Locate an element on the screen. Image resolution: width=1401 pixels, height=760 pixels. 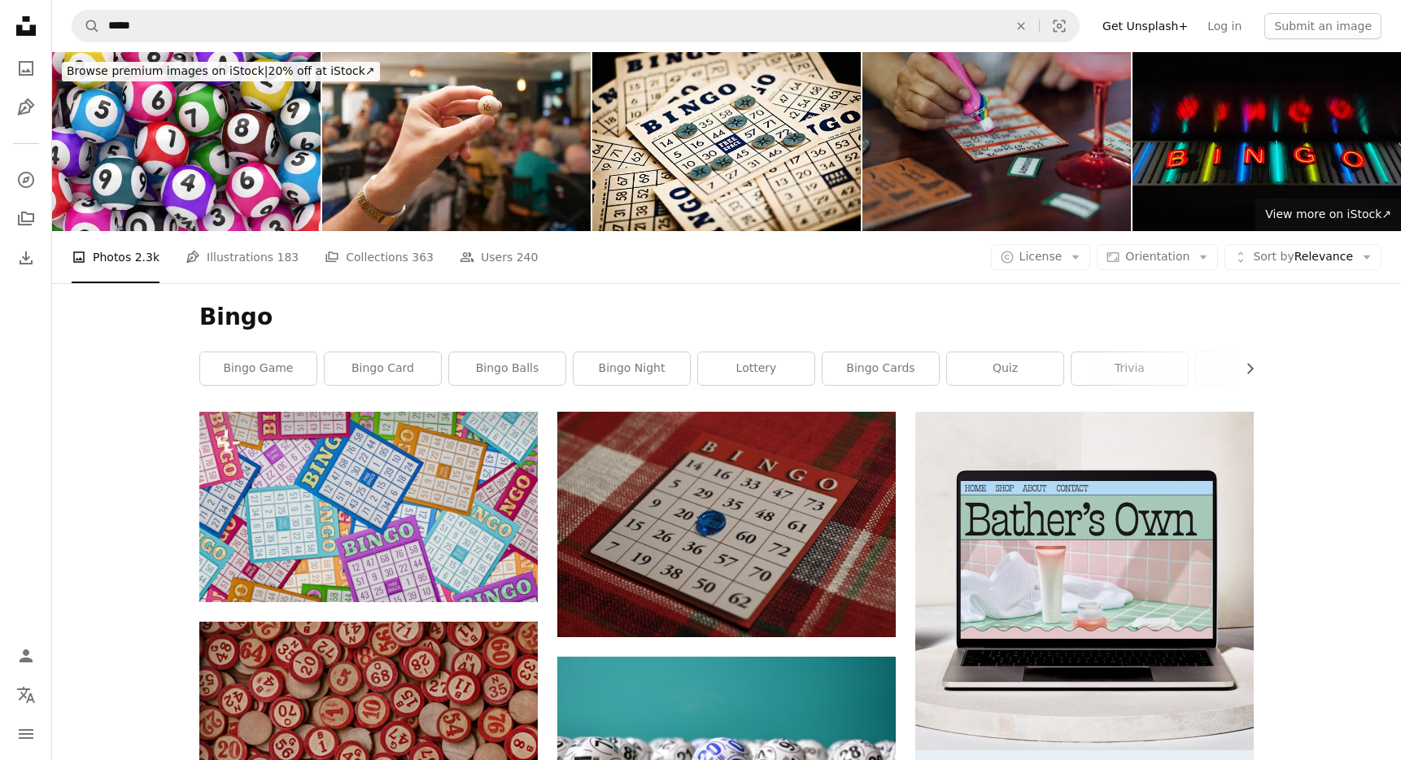
img: Vintage Bingo Cards is located at coordinates (726, 142).